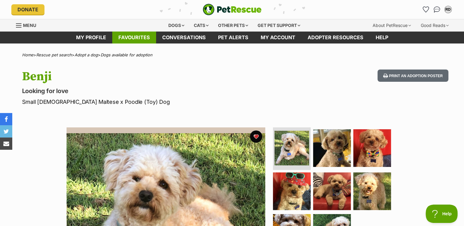 The height and width of the screenshot is (226, 464). I want to click on button: favourite, so click(256, 137).